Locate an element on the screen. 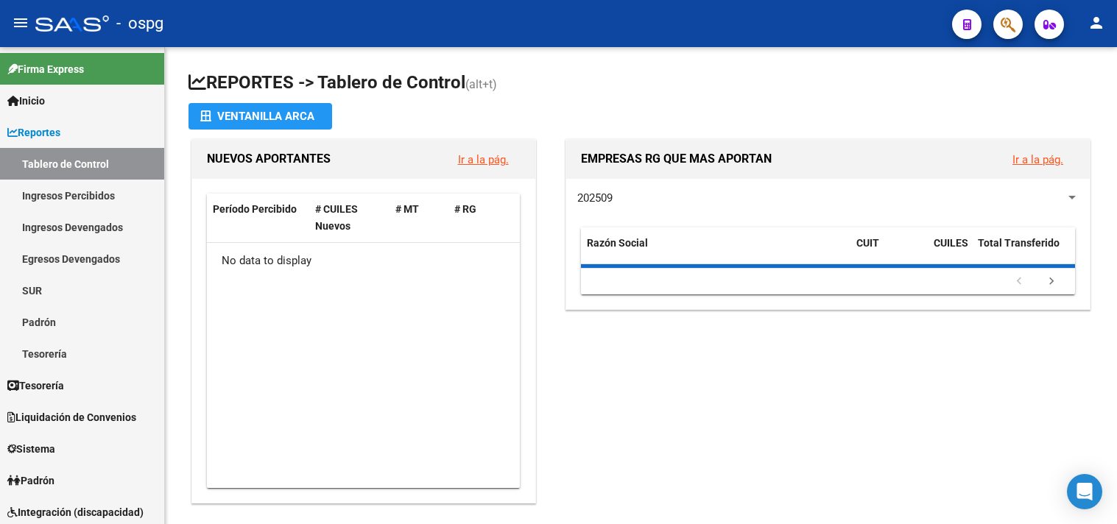 This screenshot has width=1117, height=524. mat-icon: person is located at coordinates (1096, 23).